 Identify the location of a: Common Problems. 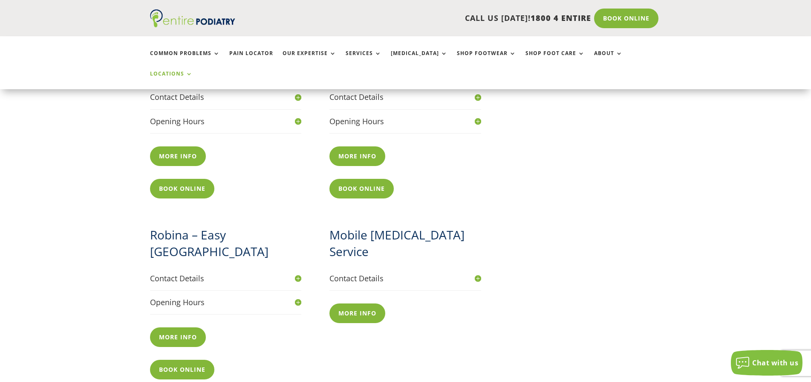
(185, 59).